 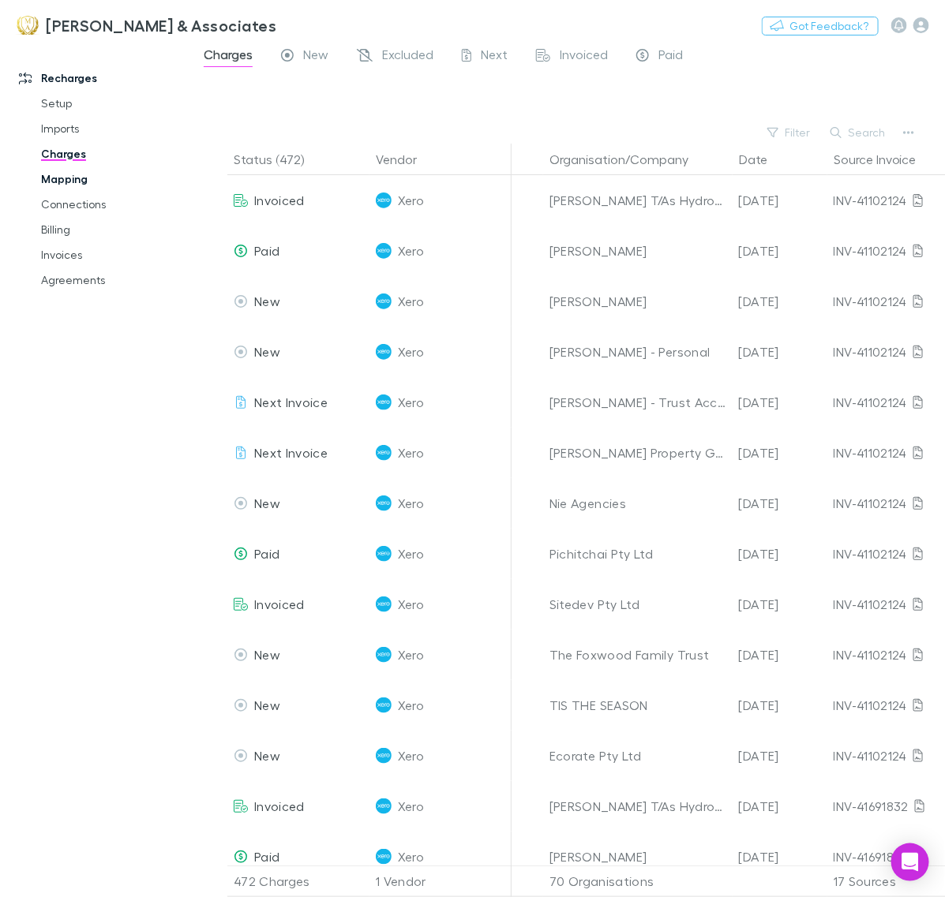 I want to click on button: Date, so click(x=762, y=159).